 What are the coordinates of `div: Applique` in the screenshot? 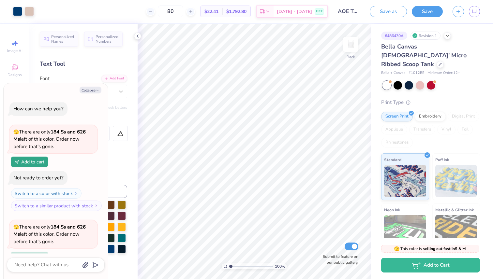 It's located at (394, 130).